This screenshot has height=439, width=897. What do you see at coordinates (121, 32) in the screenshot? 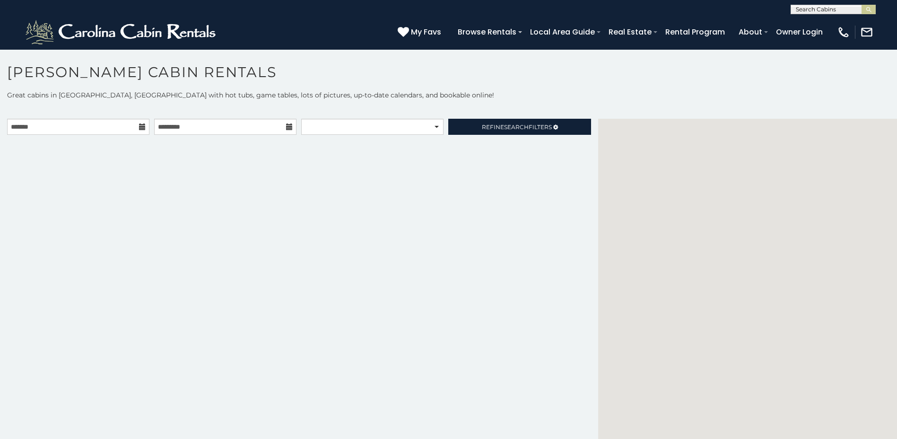
I see `img: White-1-2.png` at bounding box center [121, 32].